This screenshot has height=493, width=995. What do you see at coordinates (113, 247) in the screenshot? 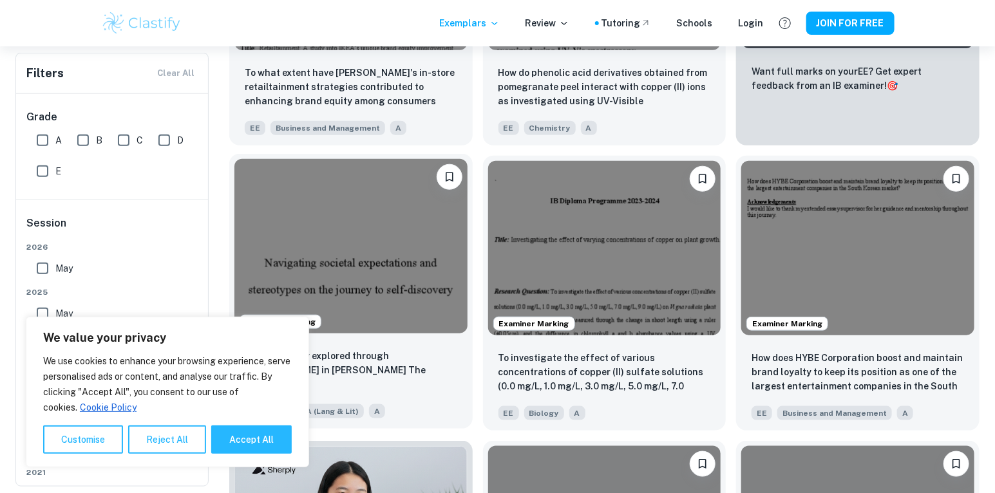
I see `span: 2026` at bounding box center [113, 247].